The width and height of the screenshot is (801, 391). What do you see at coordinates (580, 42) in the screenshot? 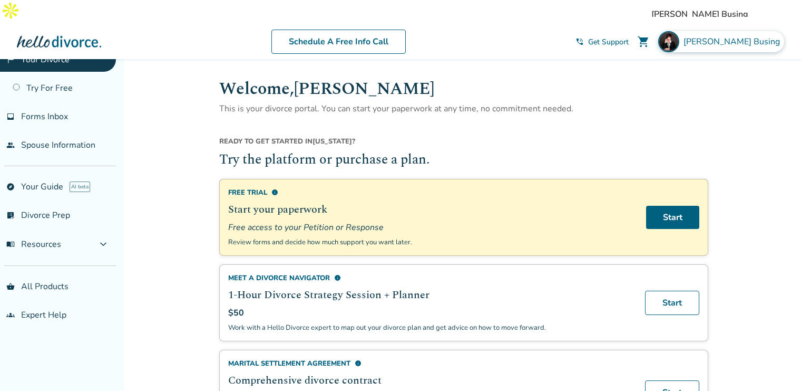
I see `span: phone_in_talk` at bounding box center [580, 42].